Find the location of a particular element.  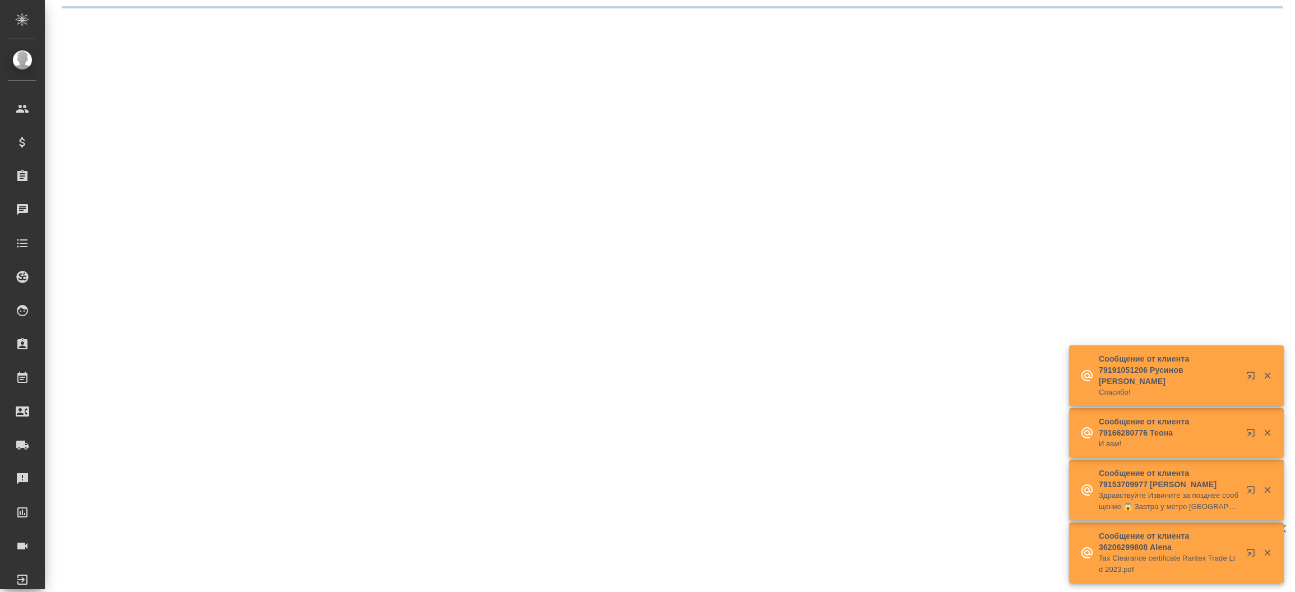

p: И вам! is located at coordinates (1169, 444).